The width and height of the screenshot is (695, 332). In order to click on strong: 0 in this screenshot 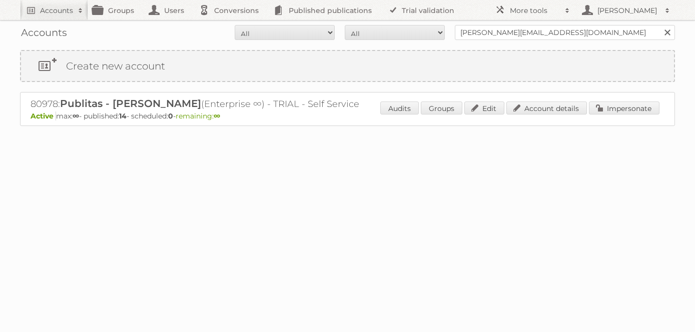, I will do `click(171, 116)`.